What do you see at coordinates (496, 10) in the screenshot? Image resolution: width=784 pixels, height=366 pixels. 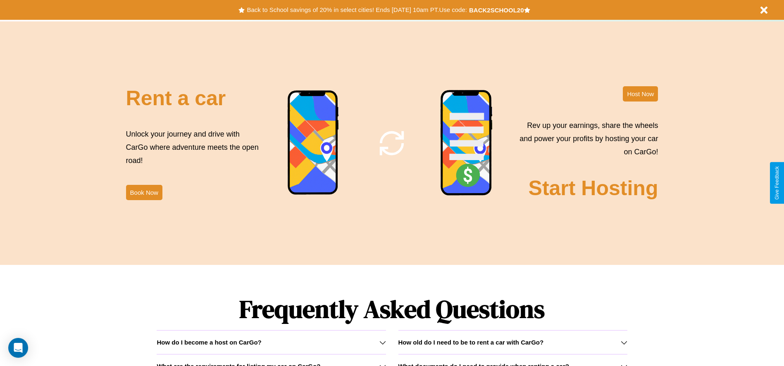 I see `b: BACK2SCHOOL20` at bounding box center [496, 10].